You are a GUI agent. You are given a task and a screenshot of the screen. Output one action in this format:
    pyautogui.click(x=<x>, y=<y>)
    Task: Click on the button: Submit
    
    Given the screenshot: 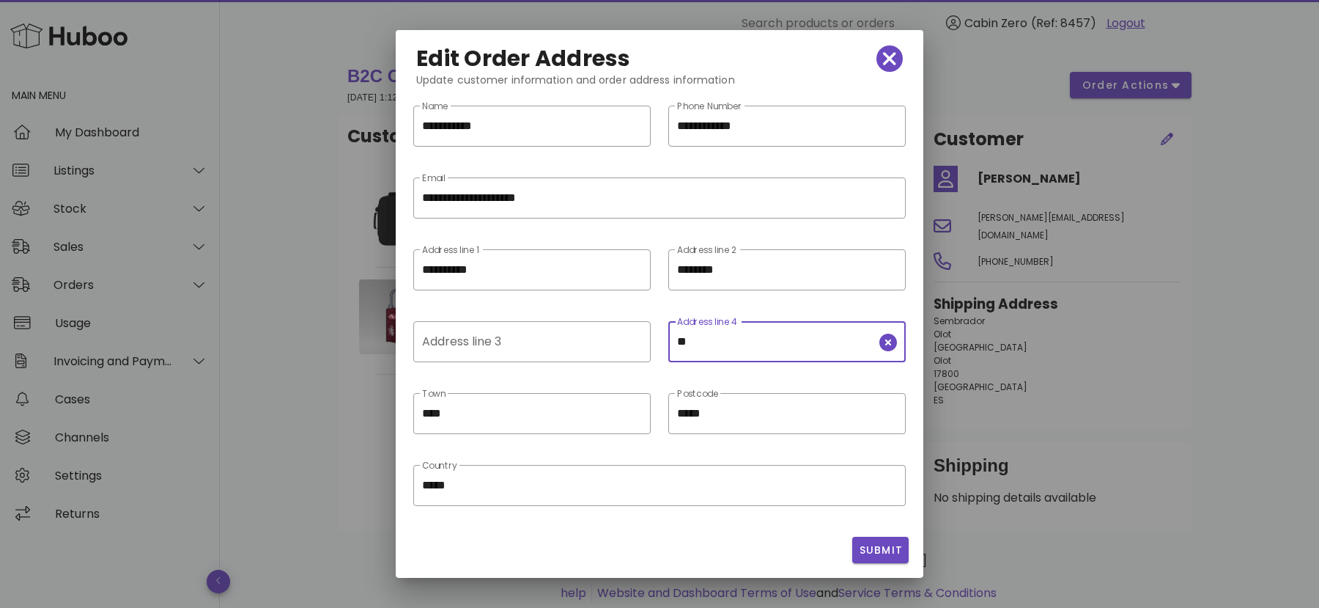 What is the action you would take?
    pyautogui.click(x=880, y=550)
    